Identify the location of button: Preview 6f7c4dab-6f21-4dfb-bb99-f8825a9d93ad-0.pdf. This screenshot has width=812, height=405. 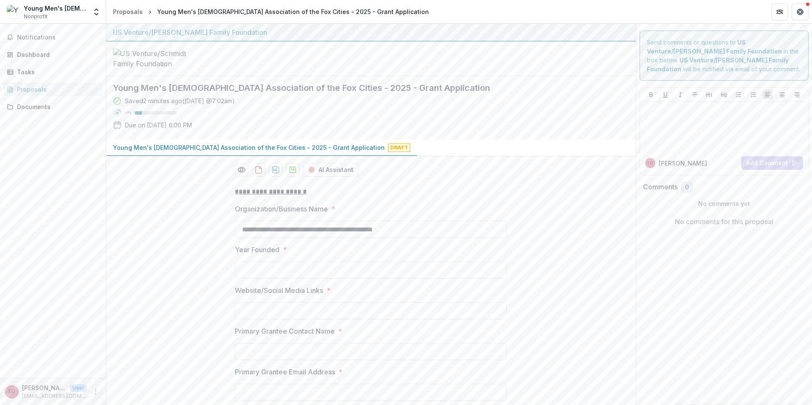
(242, 170).